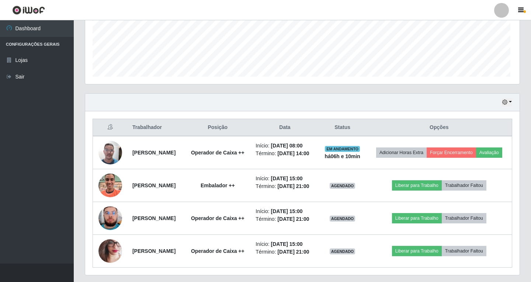 The height and width of the screenshot is (282, 531). Describe the element at coordinates (217, 127) in the screenshot. I see `th: Posição` at that location.